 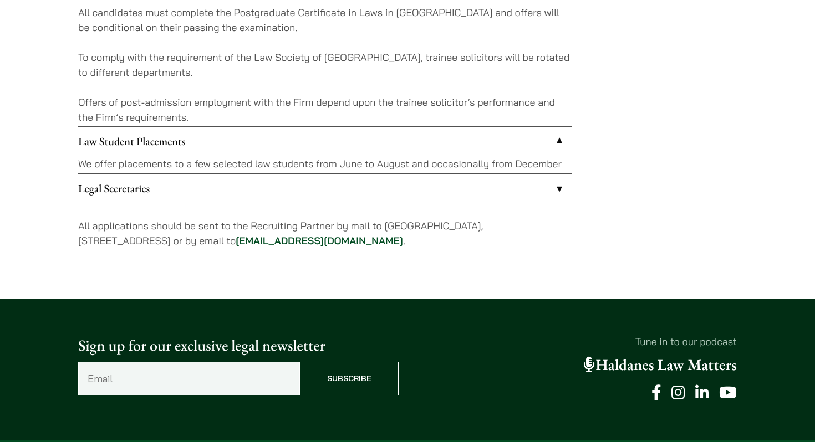 I want to click on input: Subscribe, so click(x=349, y=379).